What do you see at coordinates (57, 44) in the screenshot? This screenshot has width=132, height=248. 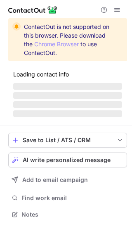 I see `a: Chrome Browser` at bounding box center [57, 44].